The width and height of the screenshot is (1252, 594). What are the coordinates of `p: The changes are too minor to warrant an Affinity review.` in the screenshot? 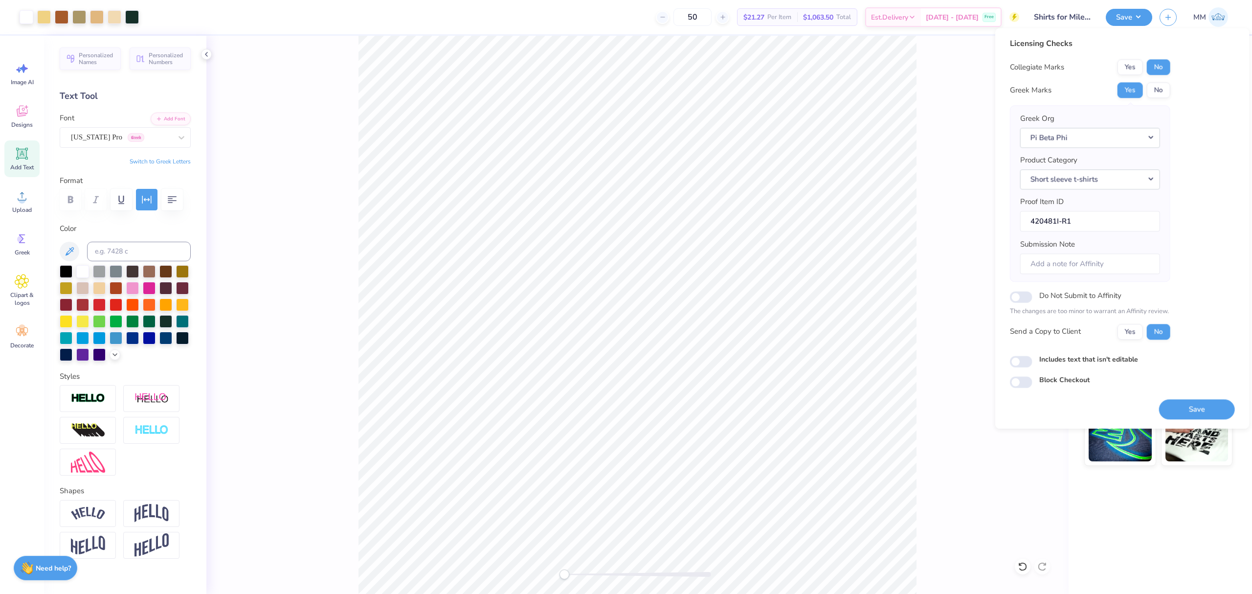 It's located at (1090, 312).